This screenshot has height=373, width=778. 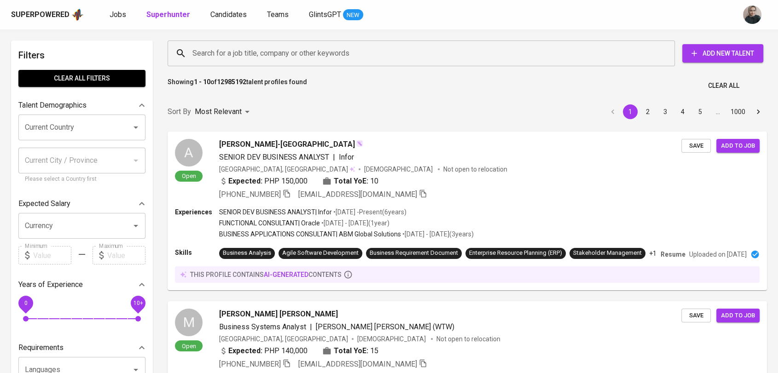 I want to click on span: Business Systems Analyst, so click(x=263, y=327).